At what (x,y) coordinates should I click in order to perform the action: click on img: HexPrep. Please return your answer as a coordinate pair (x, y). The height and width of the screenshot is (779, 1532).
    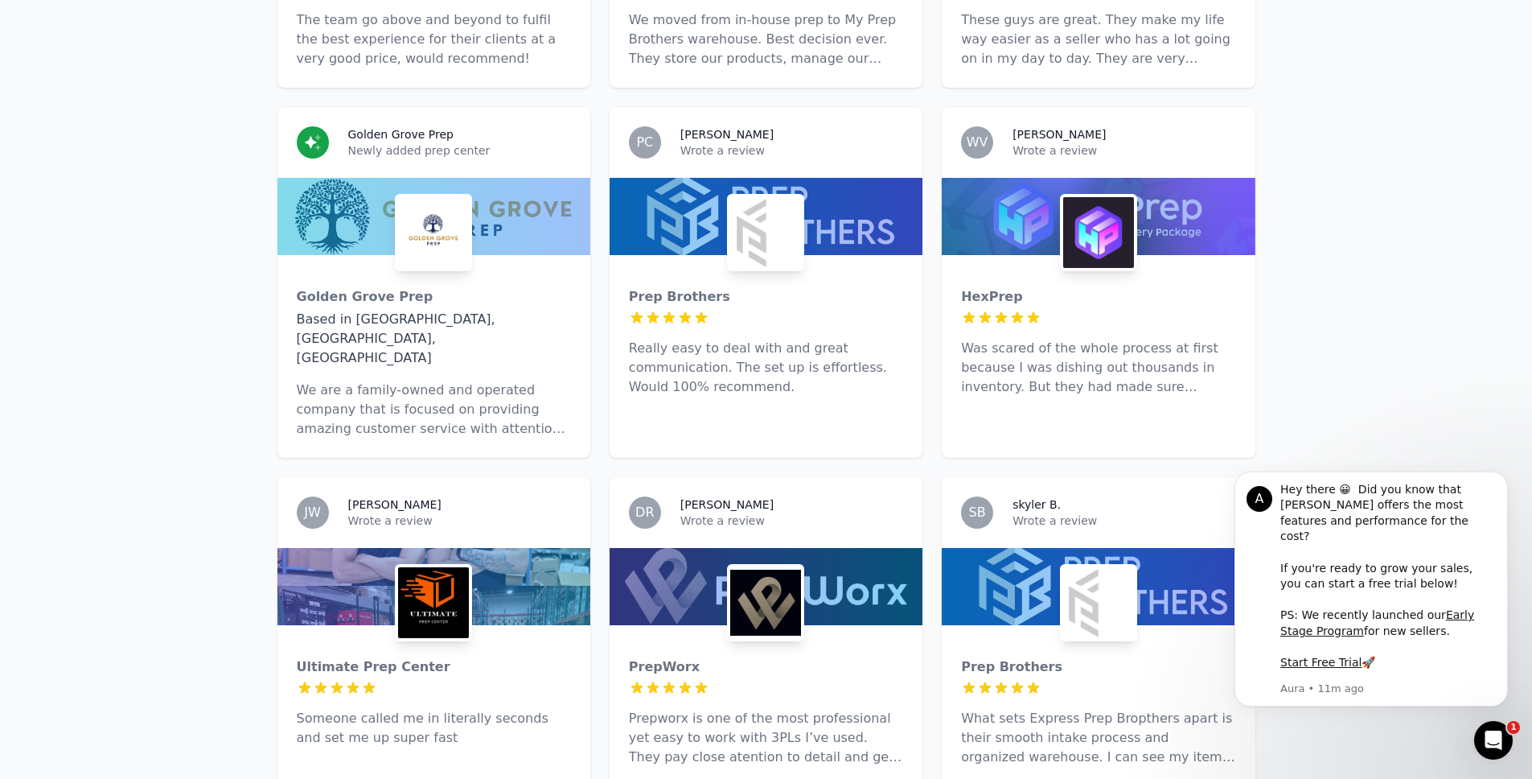
    Looking at the image, I should click on (1099, 232).